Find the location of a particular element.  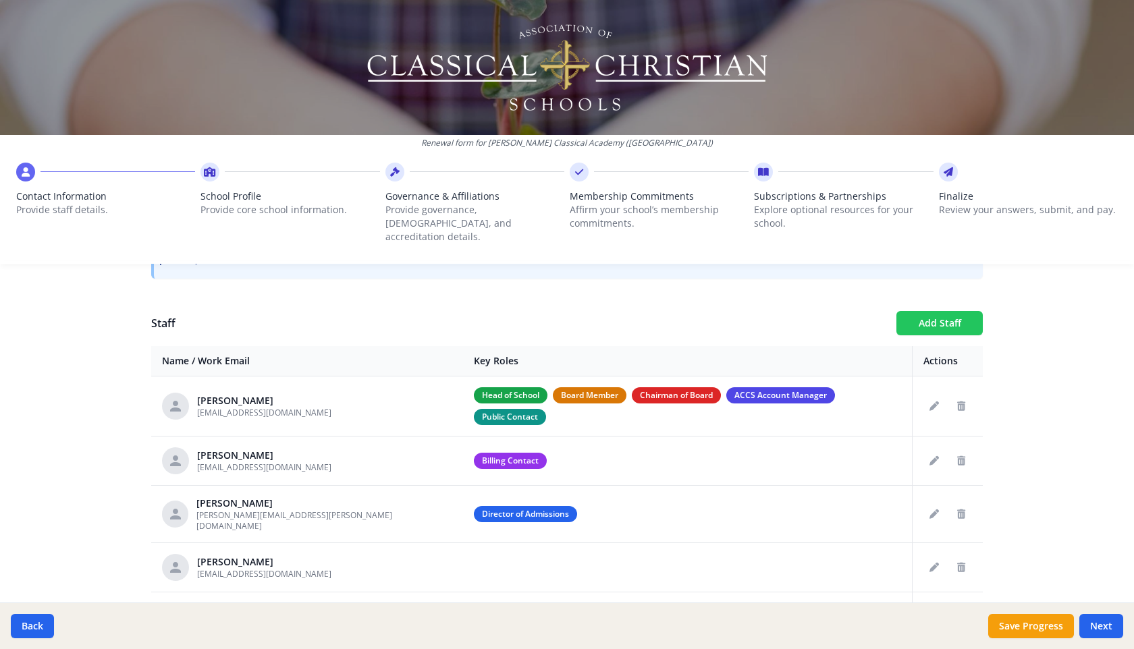

th: Actions is located at coordinates (948, 361).